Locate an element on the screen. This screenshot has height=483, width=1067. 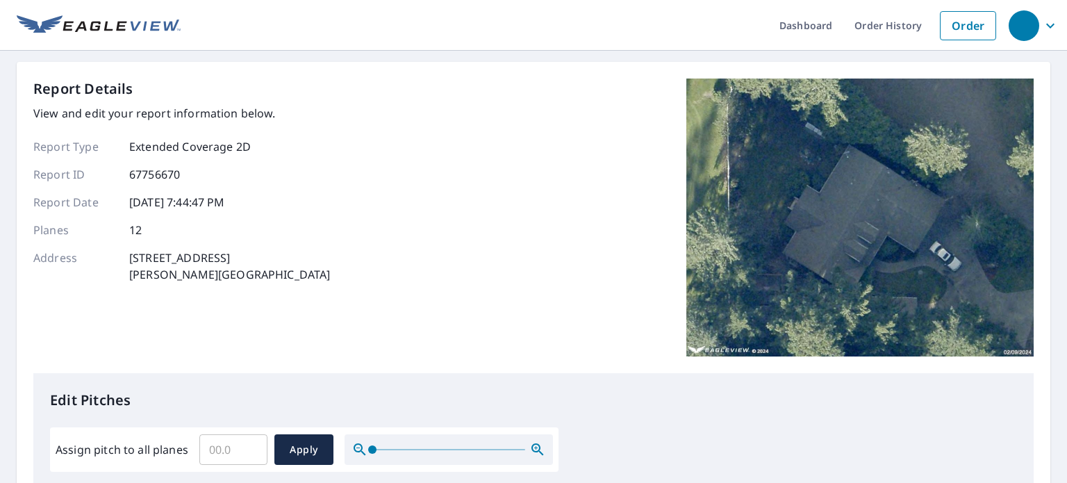
button: Apply is located at coordinates (304, 449).